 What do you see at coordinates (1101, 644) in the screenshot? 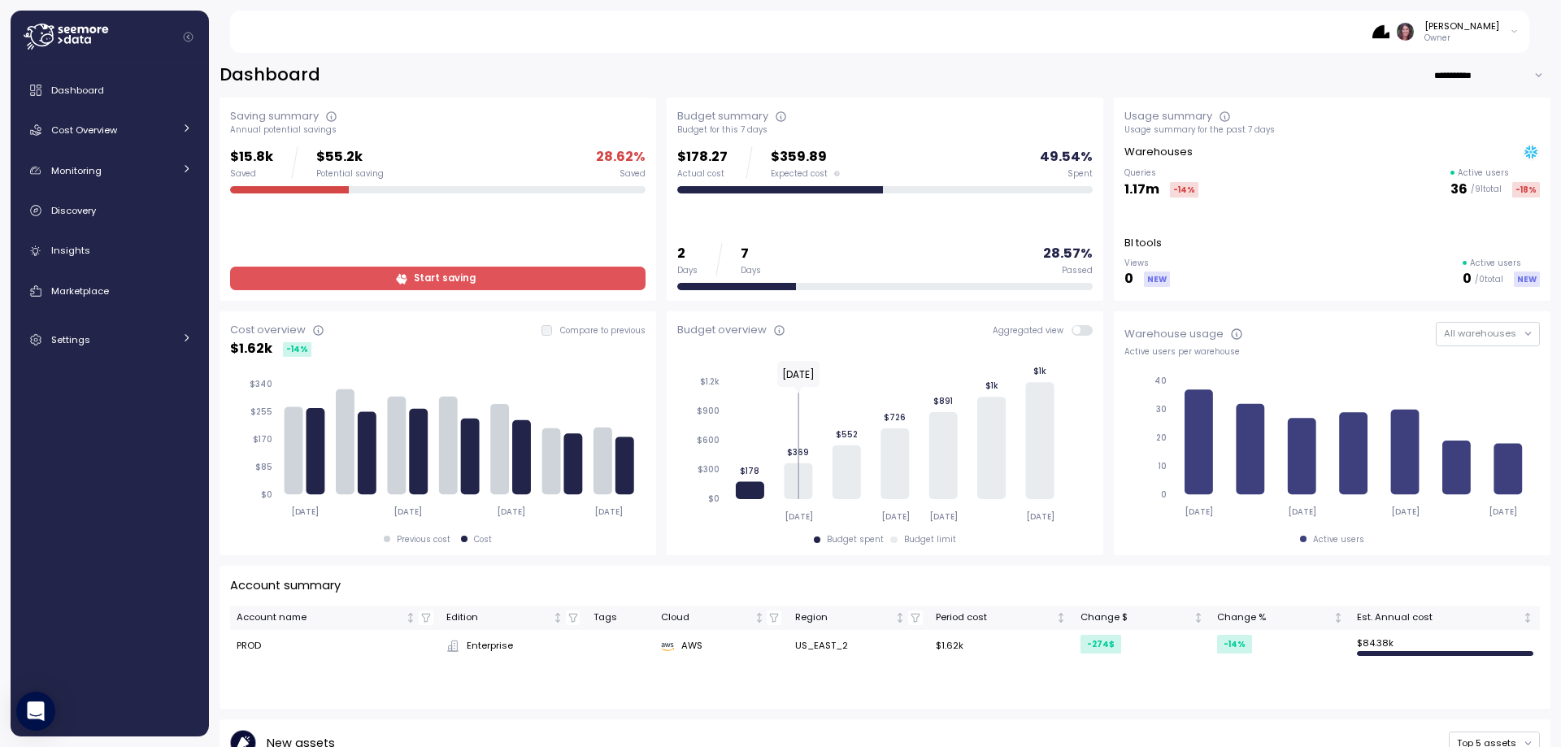
I see `div: -274 $` at bounding box center [1101, 644].